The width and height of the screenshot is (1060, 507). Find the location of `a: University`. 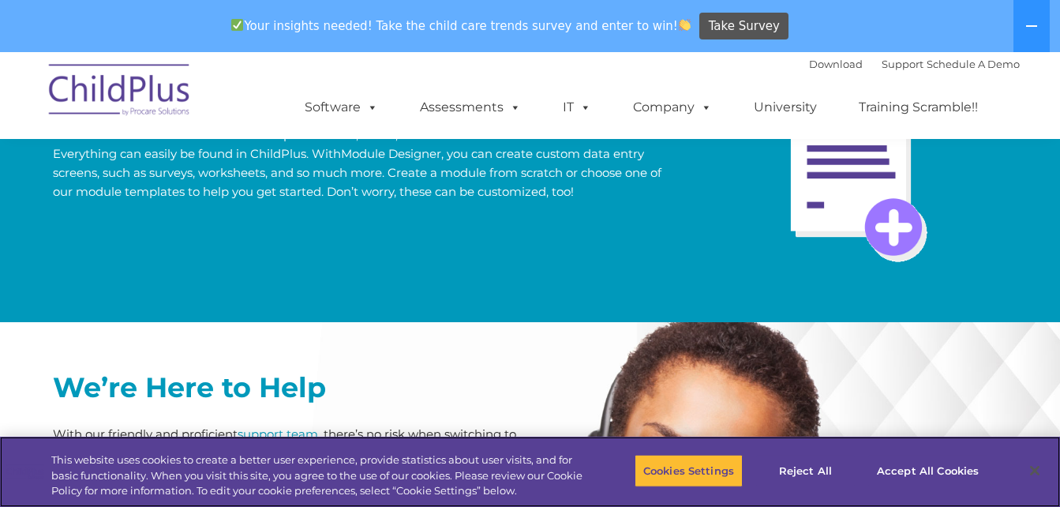

a: University is located at coordinates (785, 107).